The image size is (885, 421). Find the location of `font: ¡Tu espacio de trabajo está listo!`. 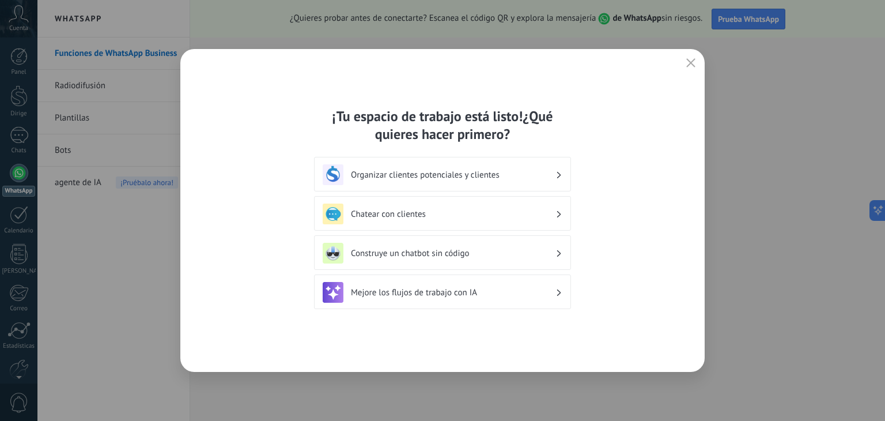

font: ¡Tu espacio de trabajo está listo! is located at coordinates (427, 116).